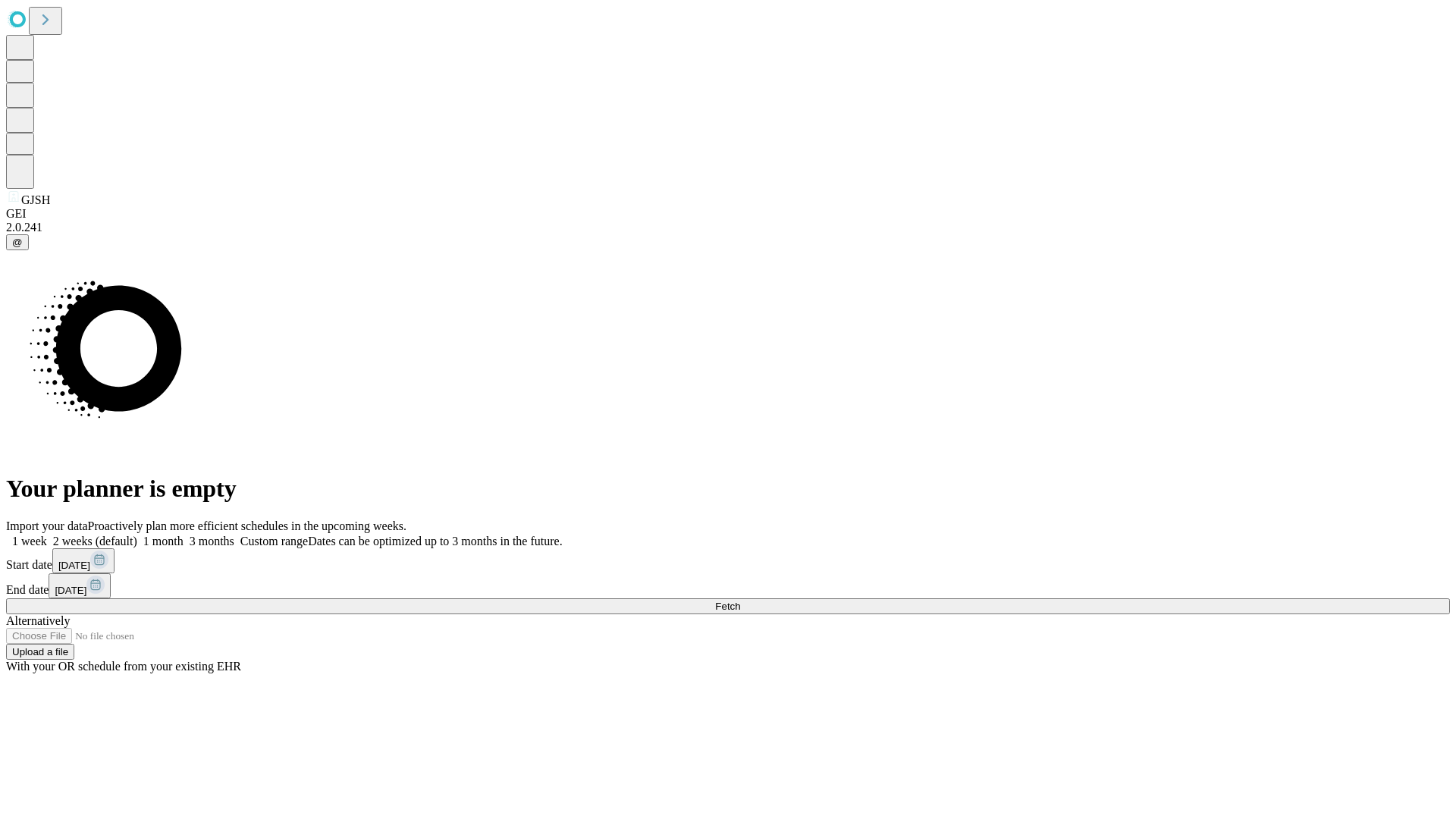 This screenshot has height=819, width=1456. What do you see at coordinates (728, 606) in the screenshot?
I see `span: Fetch` at bounding box center [728, 606].